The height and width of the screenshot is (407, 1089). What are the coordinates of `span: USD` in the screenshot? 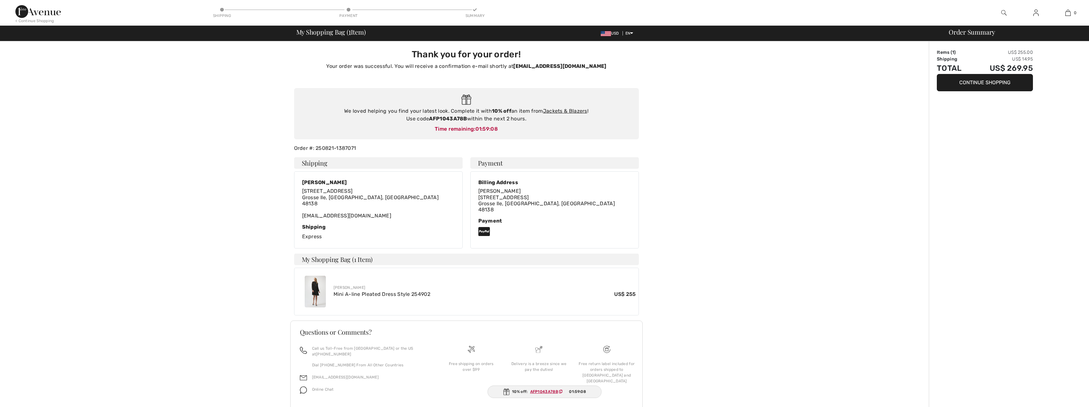 It's located at (611, 33).